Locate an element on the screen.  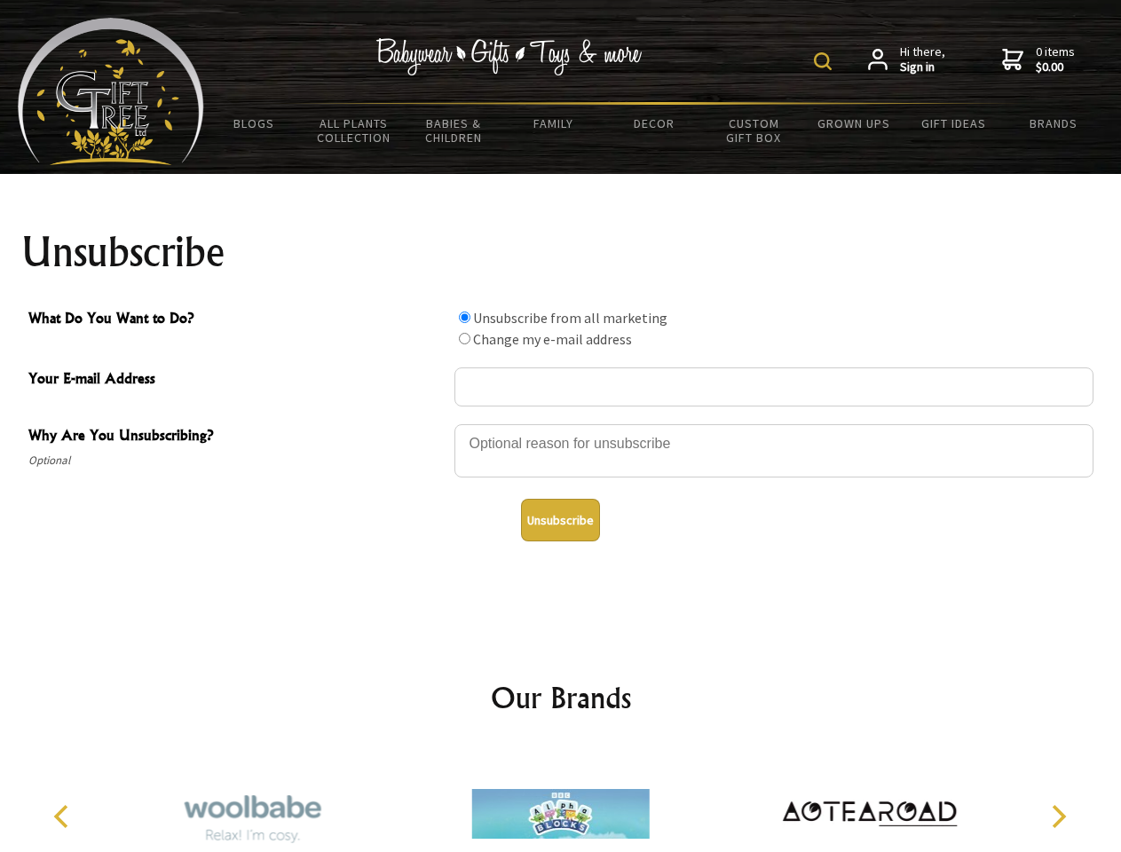
input: Your E-mail Address is located at coordinates (774, 387).